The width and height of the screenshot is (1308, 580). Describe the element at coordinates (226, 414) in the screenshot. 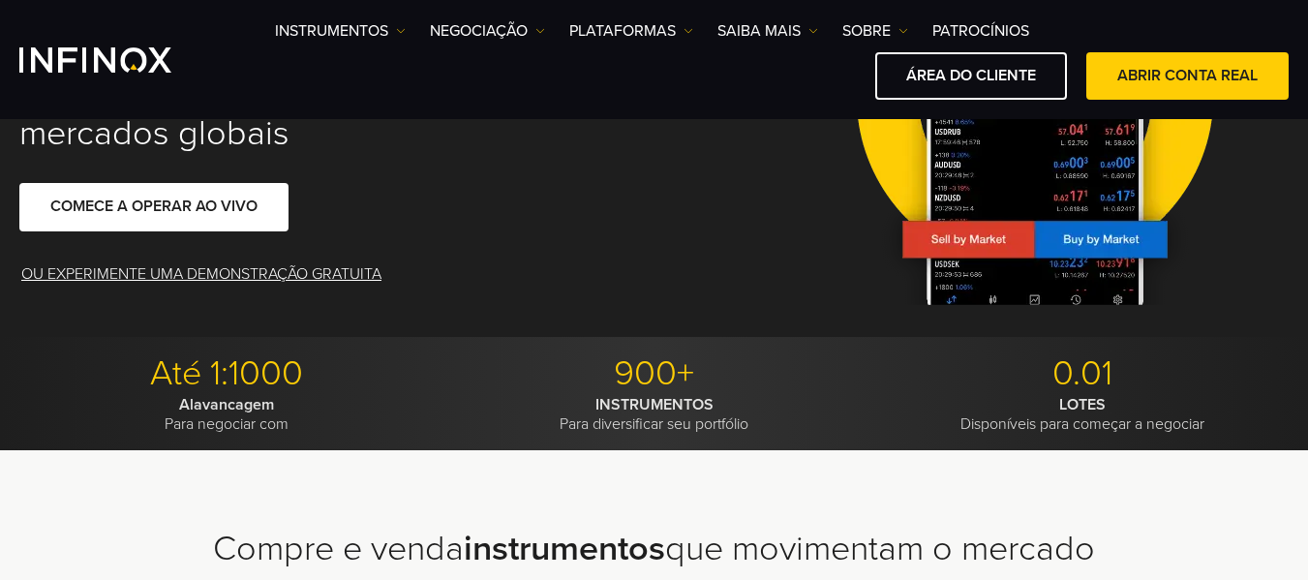

I see `p: Para negociar com` at that location.